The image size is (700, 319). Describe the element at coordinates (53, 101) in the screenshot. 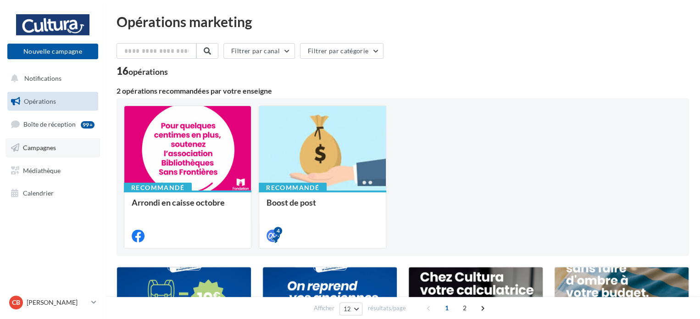

I see `a: Opérations` at that location.